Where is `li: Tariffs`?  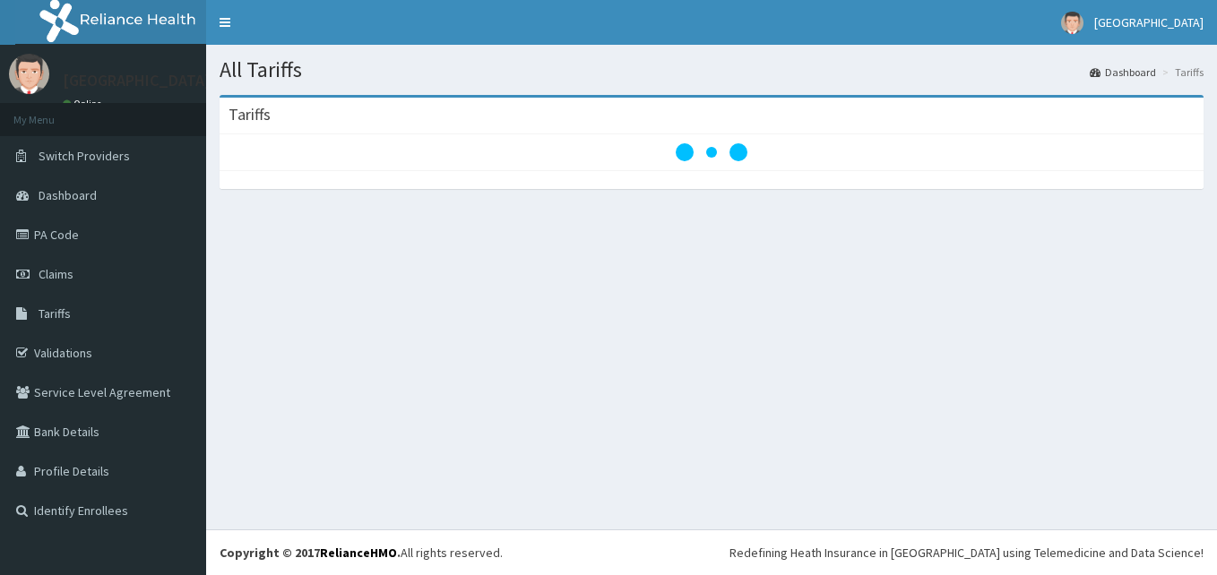
li: Tariffs is located at coordinates (1180, 72).